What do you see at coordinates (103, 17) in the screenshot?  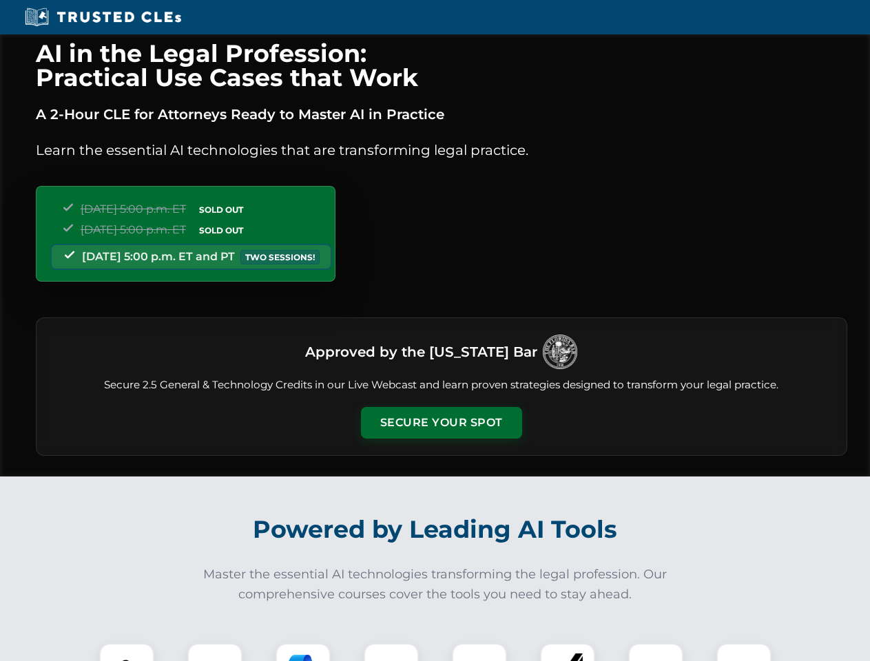 I see `img: Trusted CLEs` at bounding box center [103, 17].